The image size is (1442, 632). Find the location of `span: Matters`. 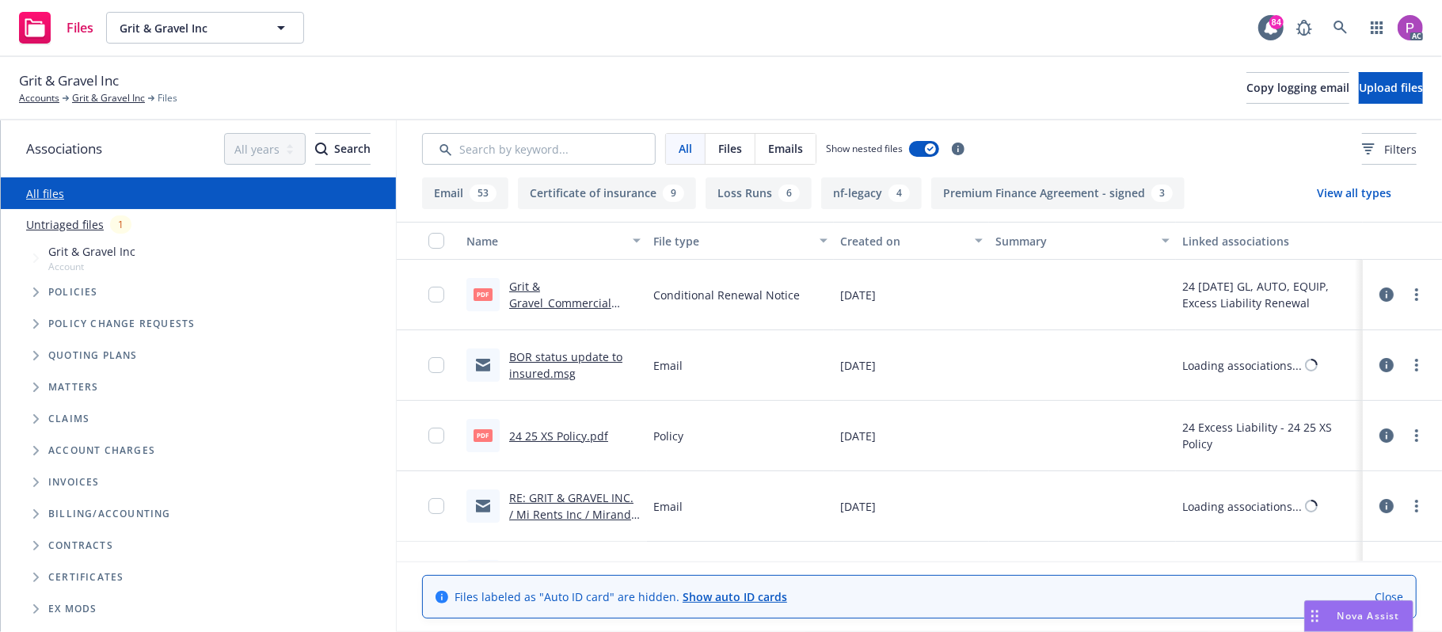

span: Matters is located at coordinates (73, 387).